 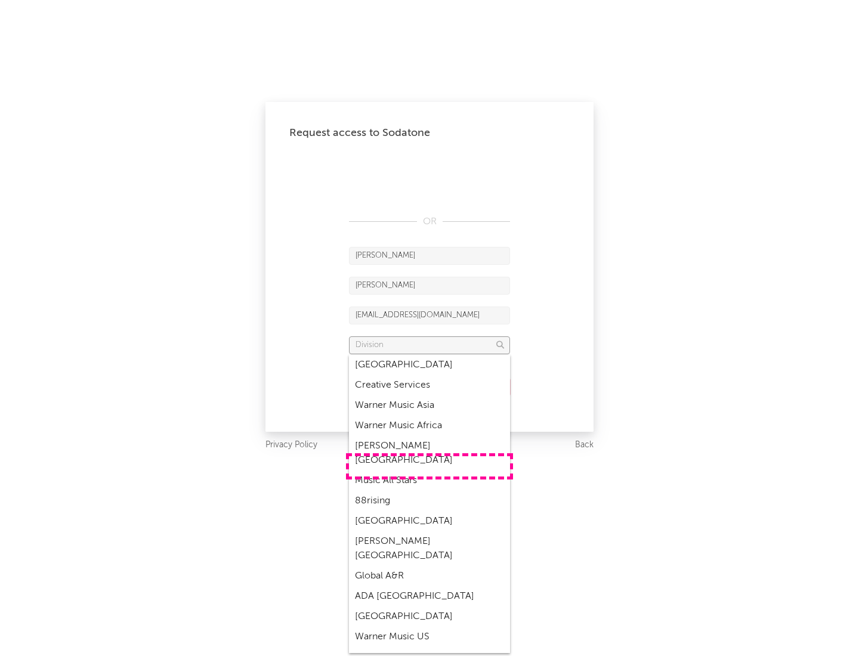 I want to click on input: Division, so click(x=430, y=345).